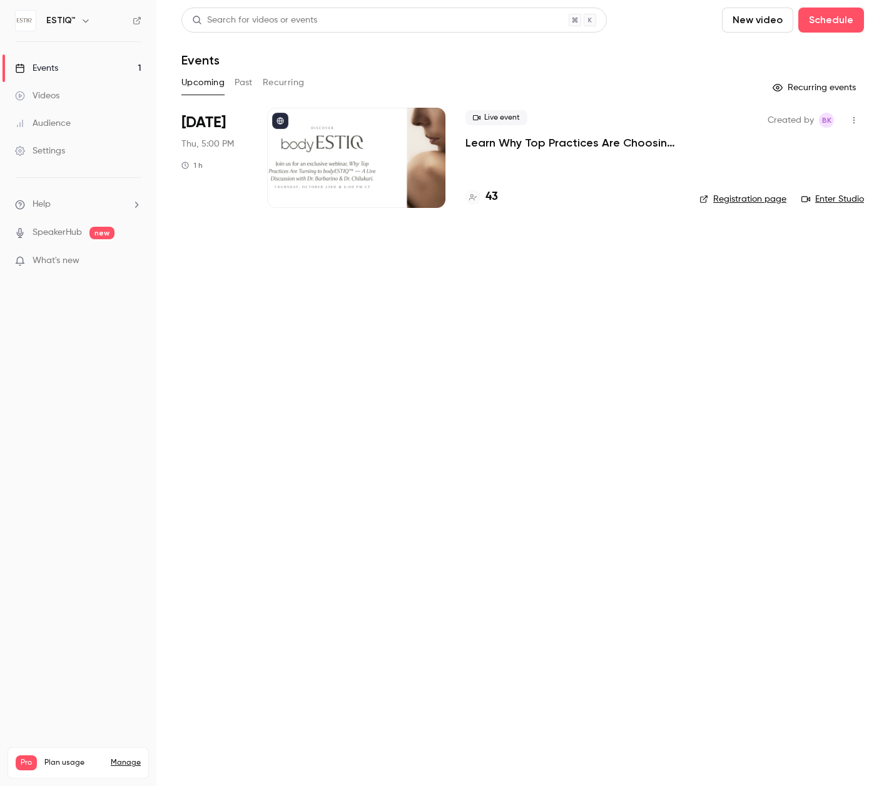 This screenshot has height=786, width=889. Describe the element at coordinates (26, 762) in the screenshot. I see `span: Pro` at that location.